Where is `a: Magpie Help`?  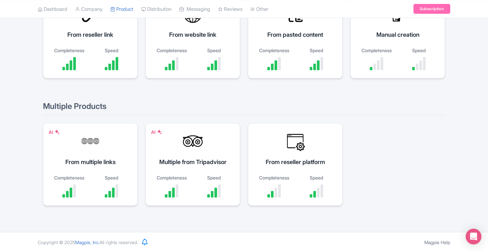 a: Magpie Help is located at coordinates (437, 242).